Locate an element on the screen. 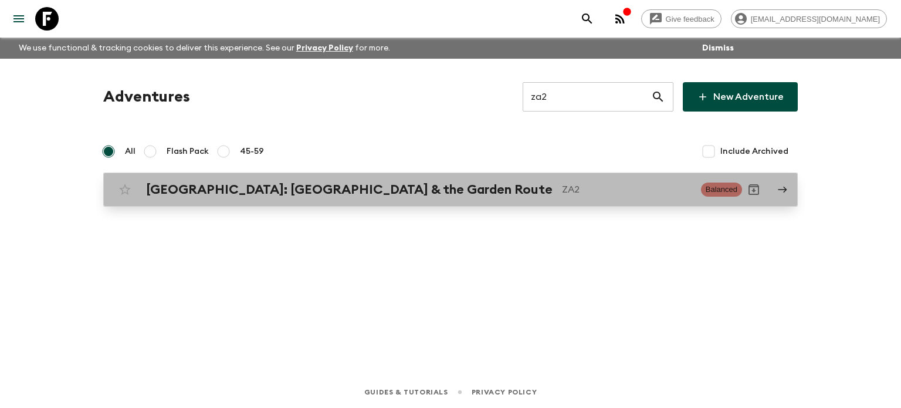 This screenshot has width=901, height=408. span: All is located at coordinates (130, 151).